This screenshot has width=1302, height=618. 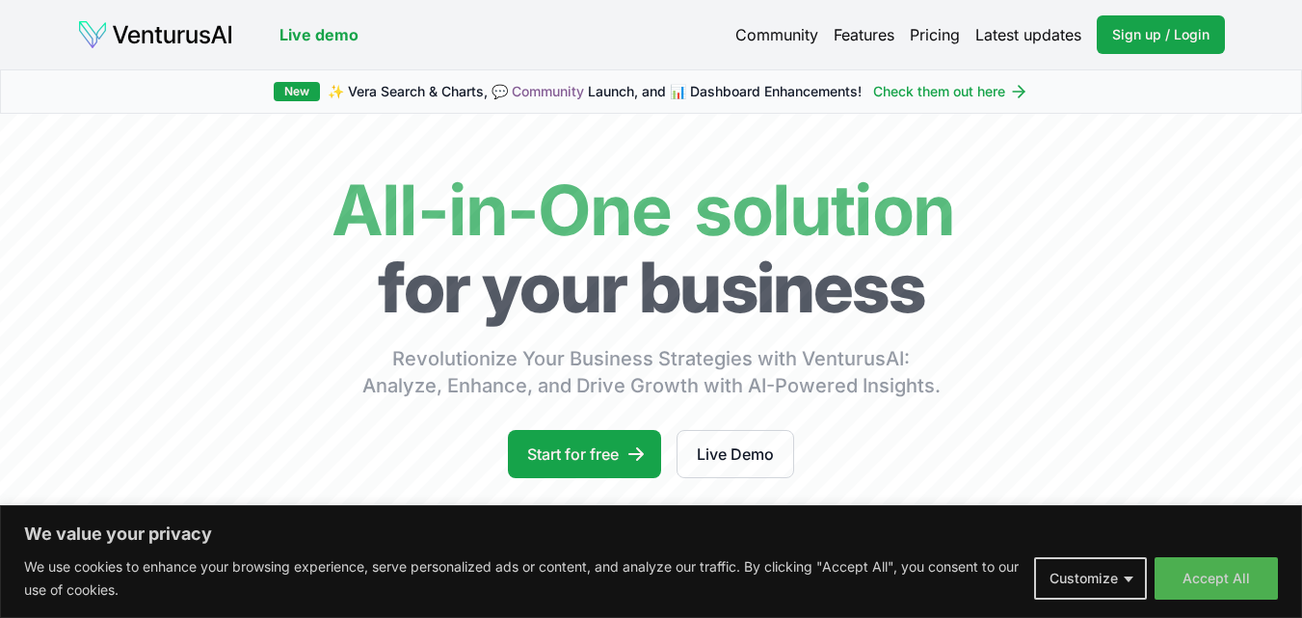 What do you see at coordinates (863, 35) in the screenshot?
I see `a: Features` at bounding box center [863, 35].